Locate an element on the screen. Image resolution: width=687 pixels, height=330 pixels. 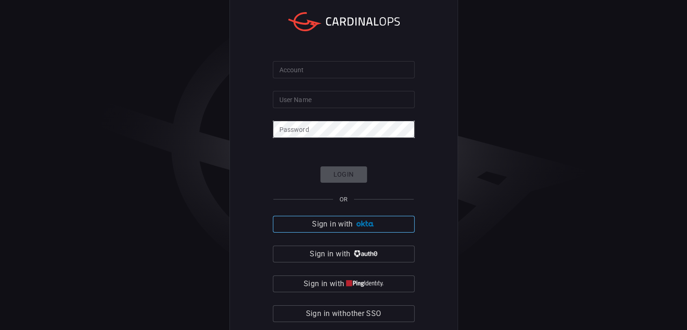
input: Type your user name is located at coordinates (344, 99).